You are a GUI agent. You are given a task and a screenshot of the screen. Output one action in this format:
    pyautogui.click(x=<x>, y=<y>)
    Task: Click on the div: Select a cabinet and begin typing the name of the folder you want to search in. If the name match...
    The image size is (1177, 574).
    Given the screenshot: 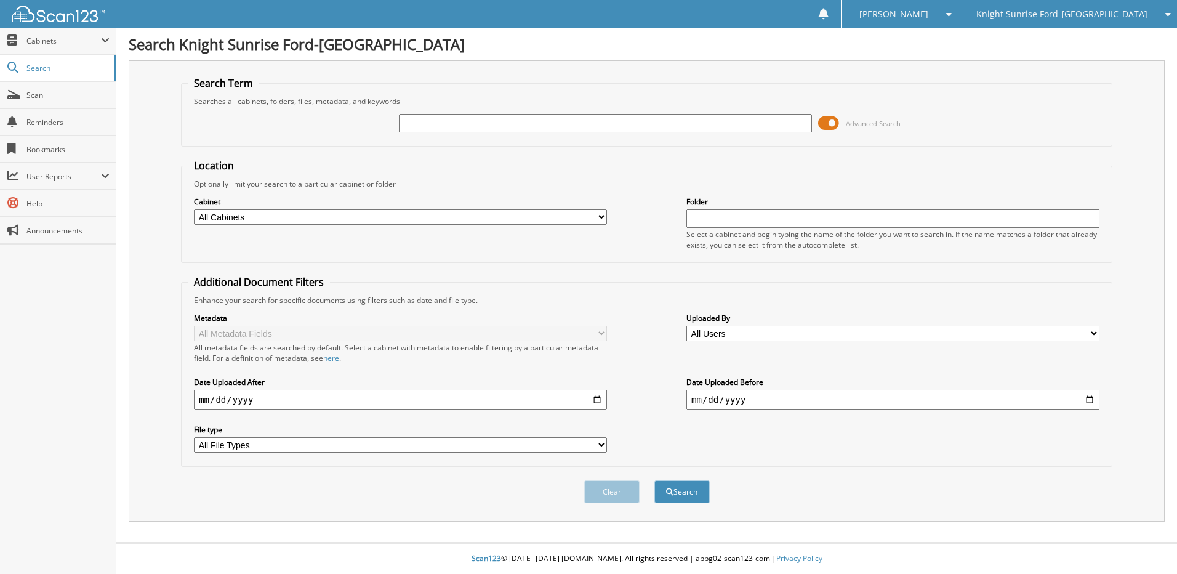 What is the action you would take?
    pyautogui.click(x=892, y=239)
    